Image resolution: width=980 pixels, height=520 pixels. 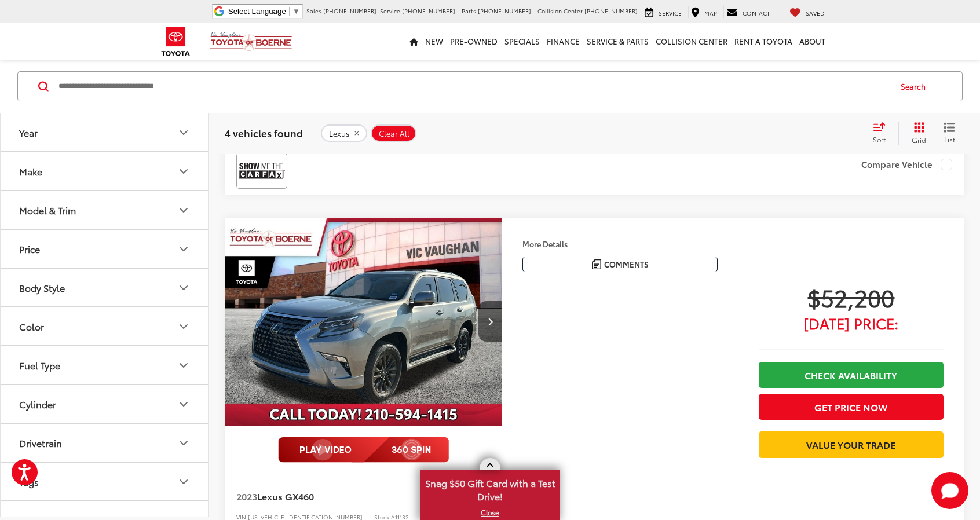 I want to click on button: Fuel TypeFuel Type, so click(x=105, y=366).